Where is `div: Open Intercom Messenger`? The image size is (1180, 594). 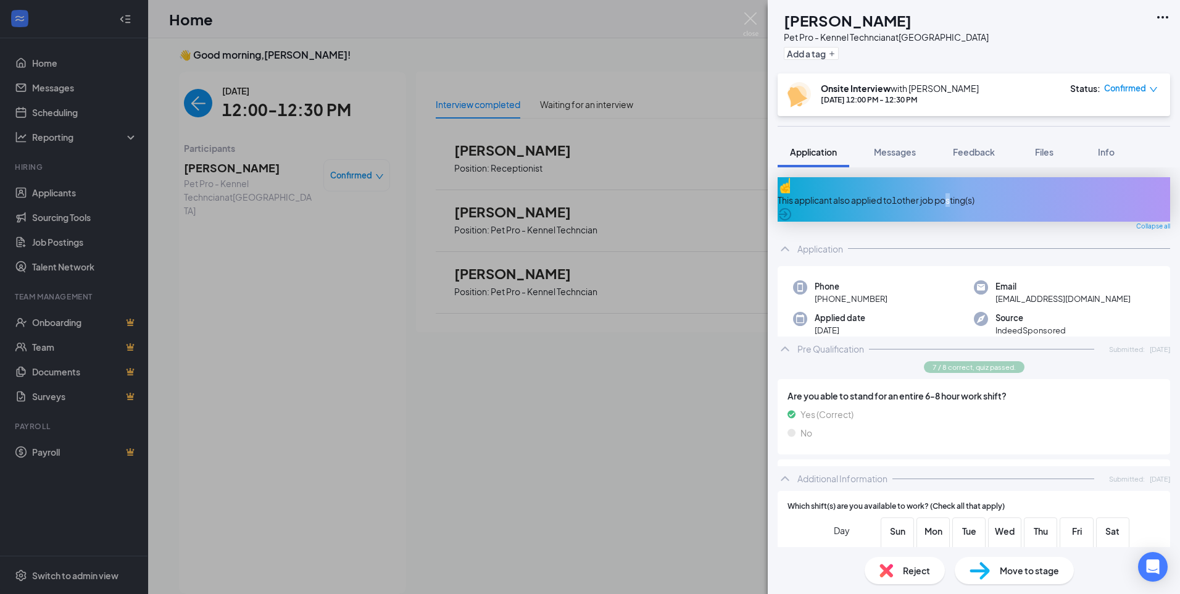 div: Open Intercom Messenger is located at coordinates (1153, 567).